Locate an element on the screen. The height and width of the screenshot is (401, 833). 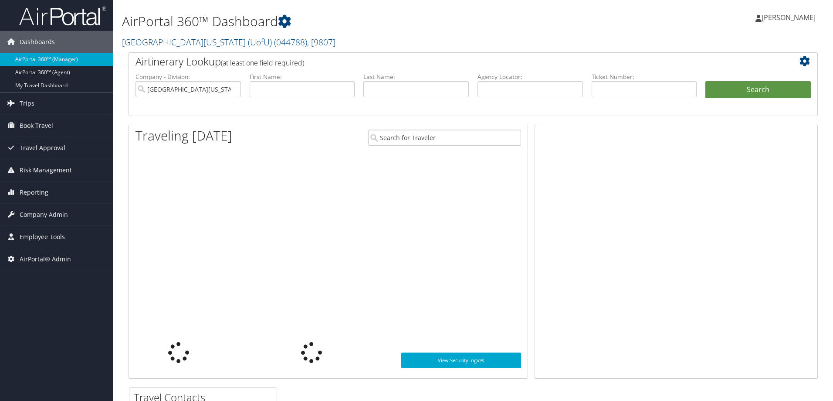
label: Company - Division: is located at coordinates (188, 77).